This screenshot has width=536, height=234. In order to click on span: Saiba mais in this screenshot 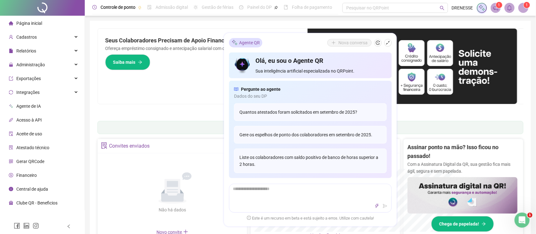, I will do `click(124, 62)`.